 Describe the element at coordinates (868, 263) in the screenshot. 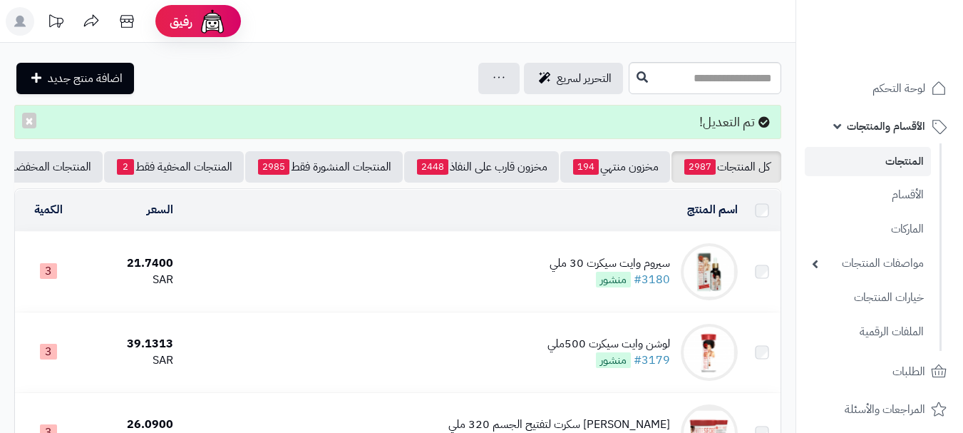

I see `a: مواصفات المنتجات` at that location.